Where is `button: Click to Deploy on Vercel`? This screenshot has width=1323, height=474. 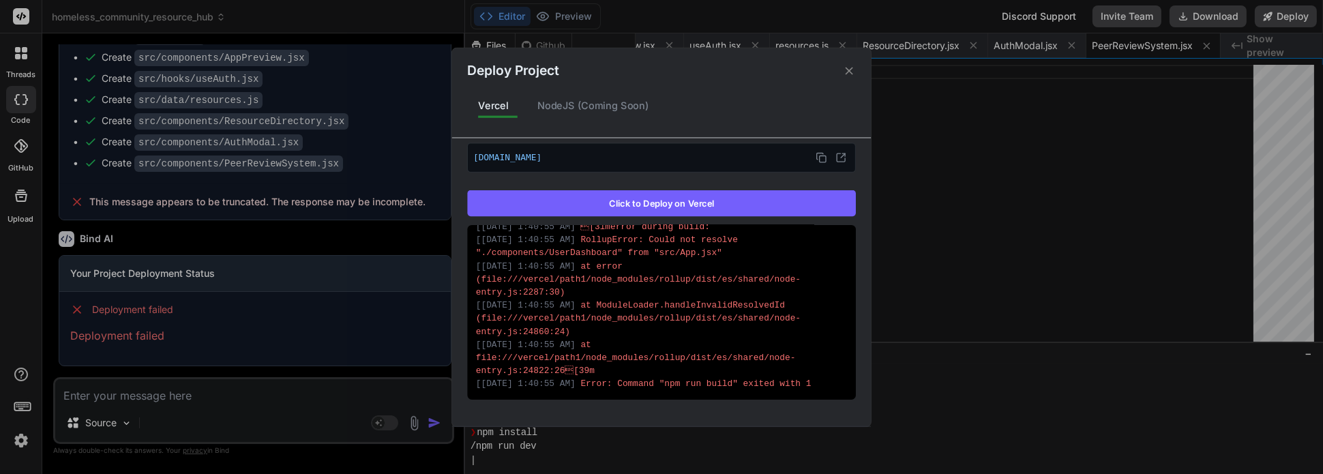 button: Click to Deploy on Vercel is located at coordinates (662, 203).